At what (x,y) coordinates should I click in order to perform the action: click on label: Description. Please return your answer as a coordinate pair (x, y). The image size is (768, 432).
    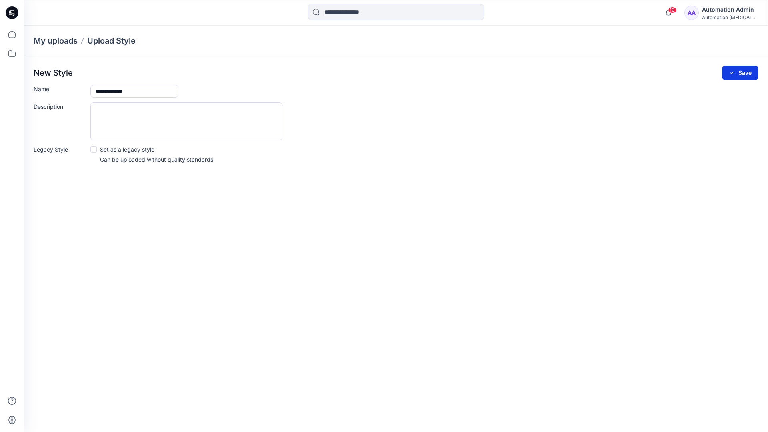
    Looking at the image, I should click on (60, 106).